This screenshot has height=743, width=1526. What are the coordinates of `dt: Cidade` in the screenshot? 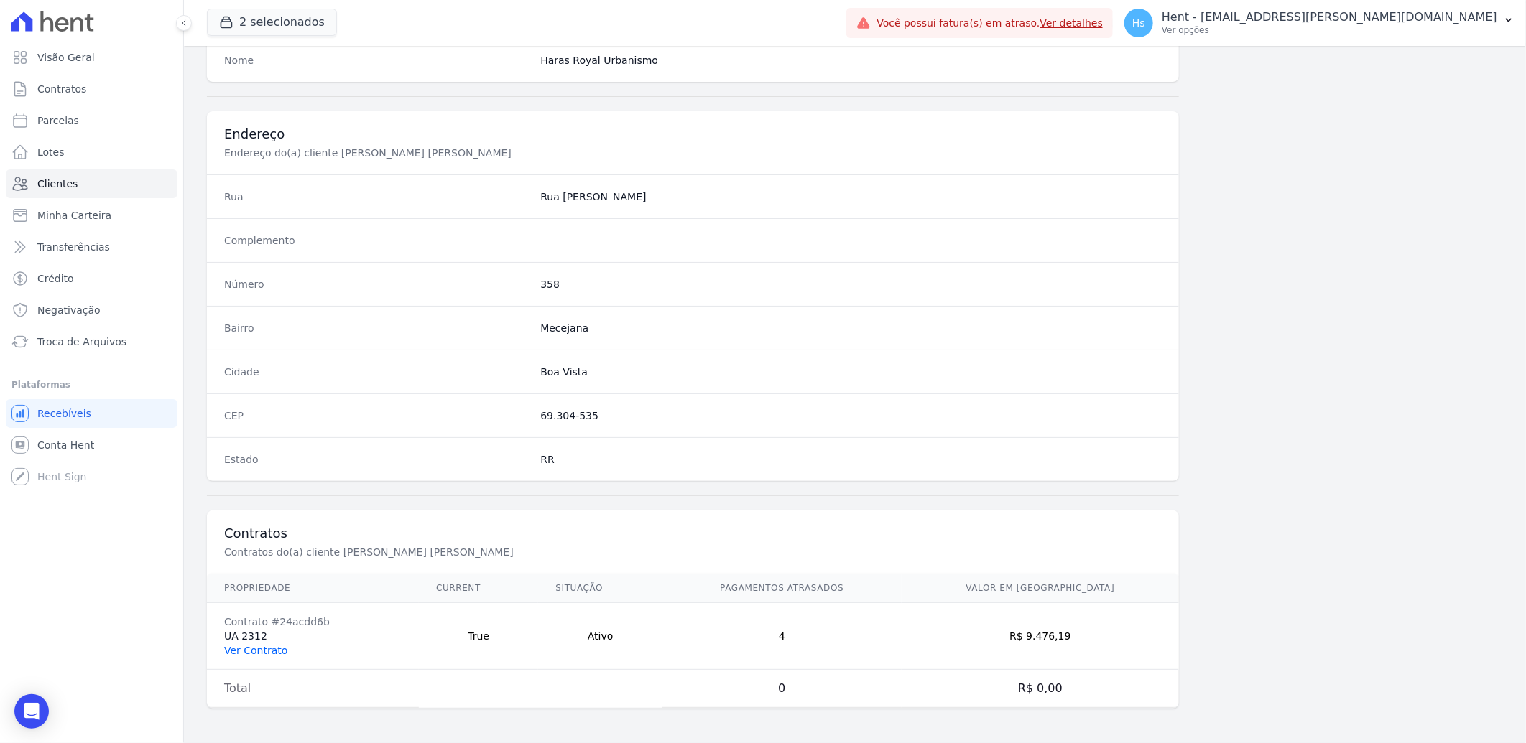 It's located at (376, 372).